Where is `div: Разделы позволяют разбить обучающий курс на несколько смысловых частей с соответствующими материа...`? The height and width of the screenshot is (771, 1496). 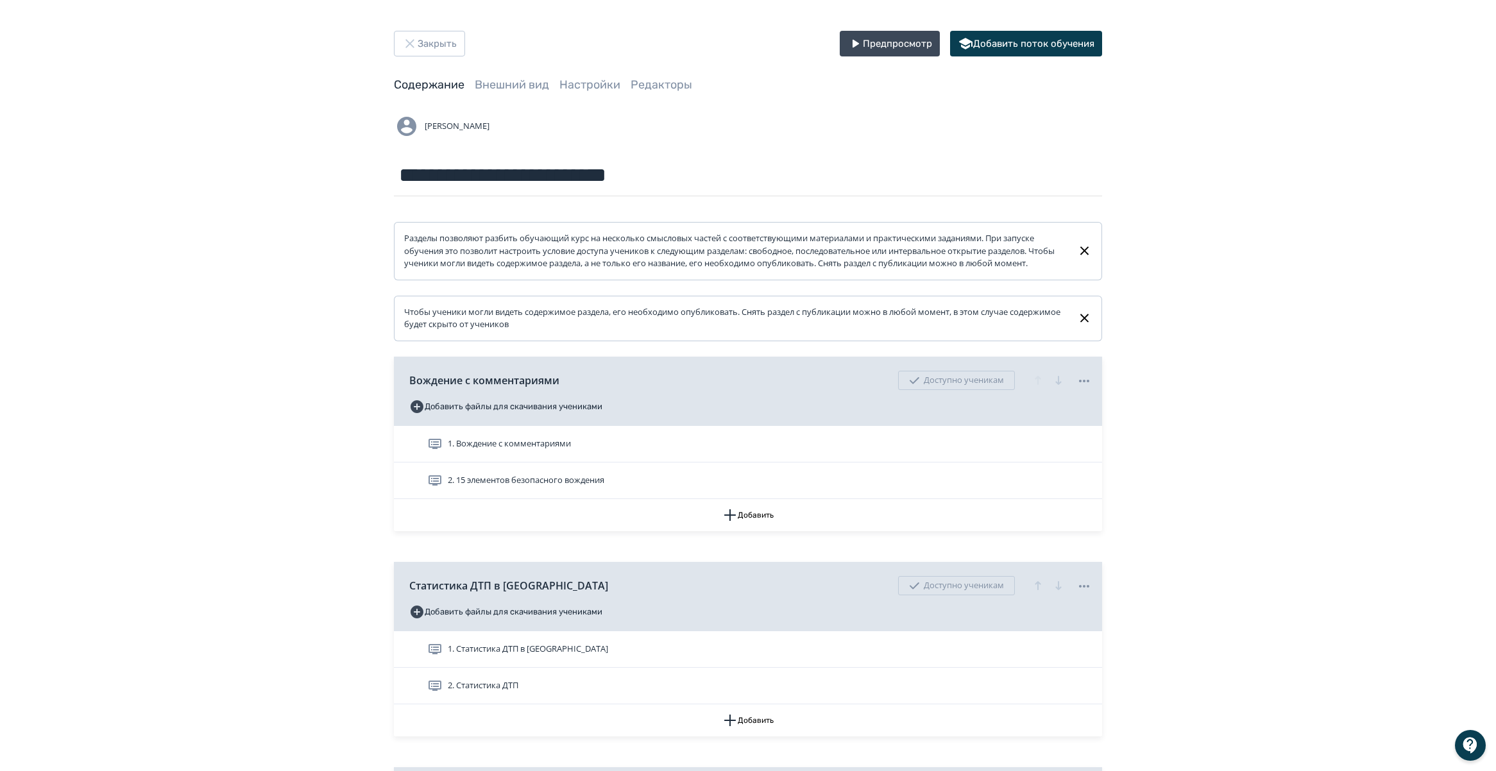
div: Разделы позволяют разбить обучающий курс на несколько смысловых частей с соответствующими материа... is located at coordinates (735, 251).